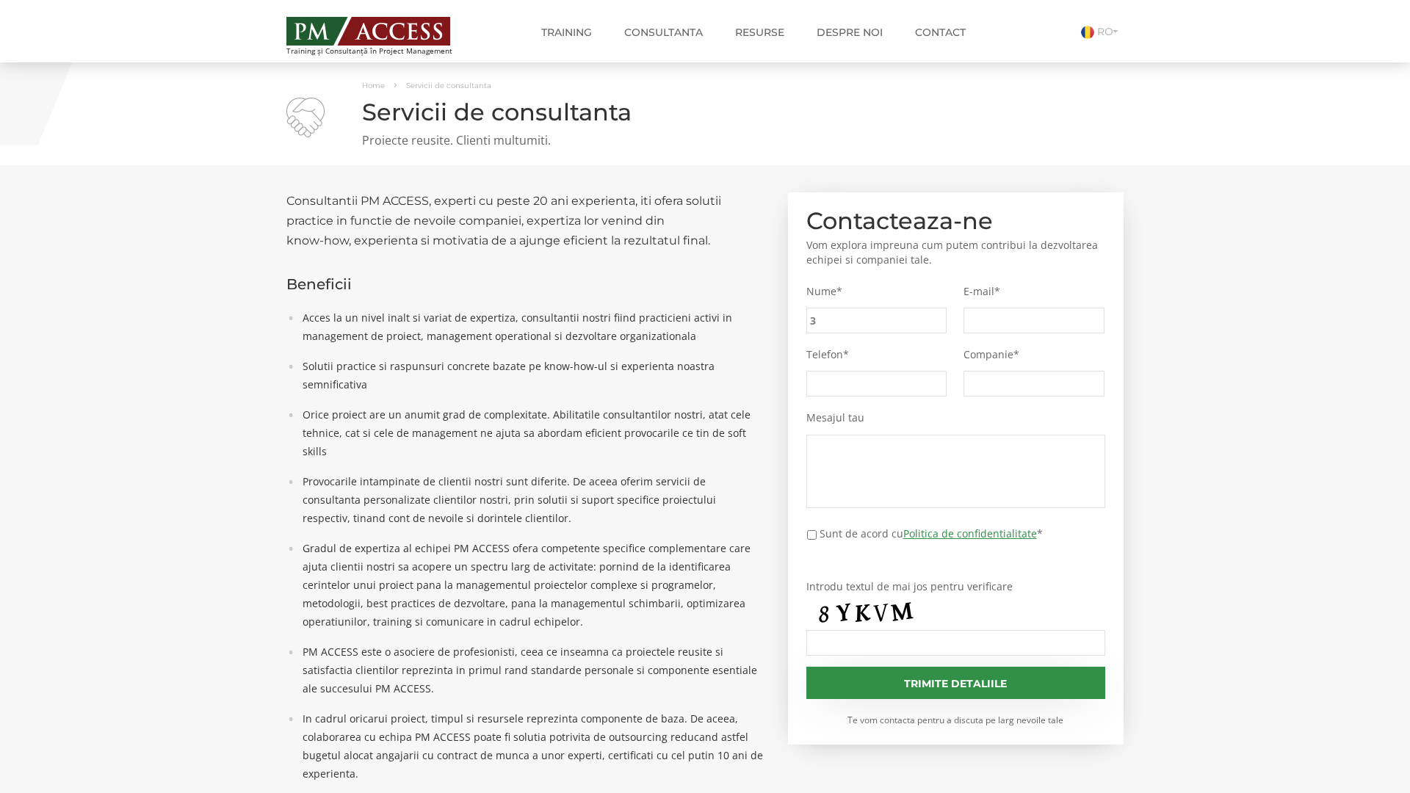  Describe the element at coordinates (530, 499) in the screenshot. I see `li: Provocarile intampinate de clientii nostri sunt diferite. De aceea oferim servicii de consultanta...` at that location.